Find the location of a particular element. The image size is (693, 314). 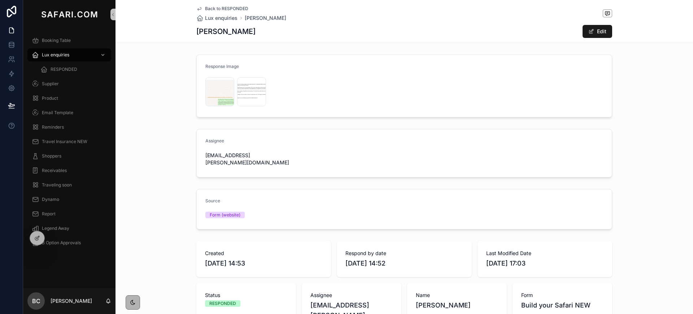

a: Receivables is located at coordinates (69, 170).